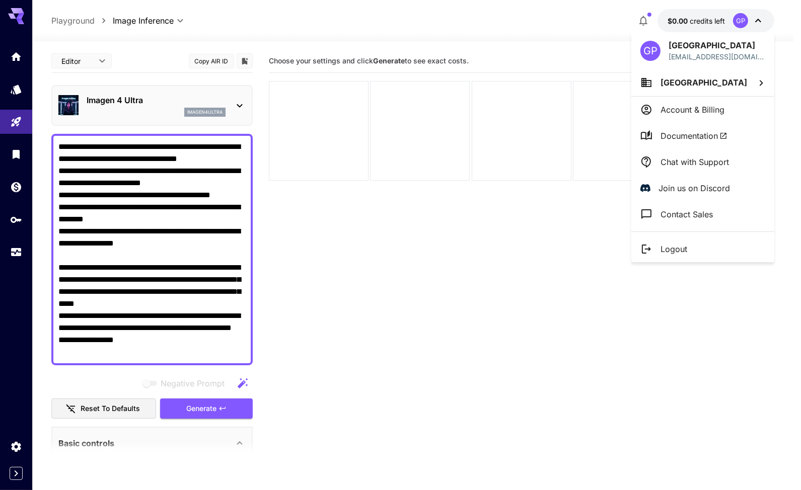  Describe the element at coordinates (716, 56) in the screenshot. I see `div: parkkm0812@gmail.com` at that location.